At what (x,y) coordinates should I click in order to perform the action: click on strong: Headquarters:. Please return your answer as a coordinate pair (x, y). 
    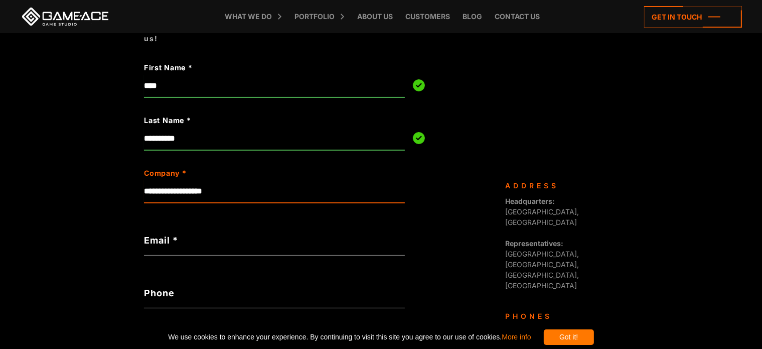
    Looking at the image, I should click on (530, 201).